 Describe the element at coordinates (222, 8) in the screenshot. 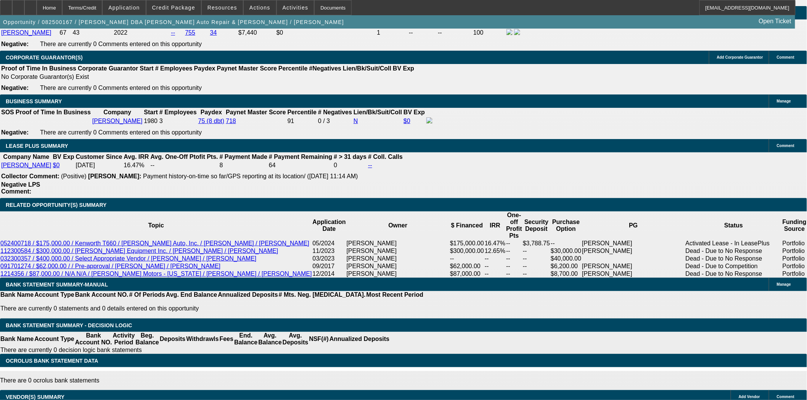

I see `button: Resources` at that location.